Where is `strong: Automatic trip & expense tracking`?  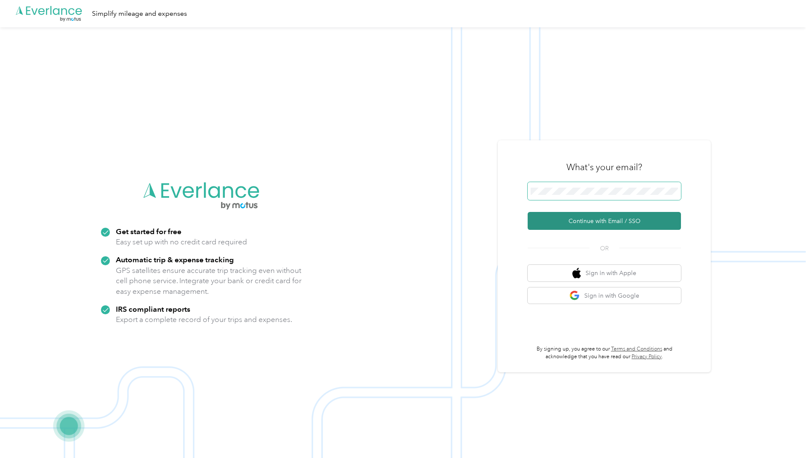
strong: Automatic trip & expense tracking is located at coordinates (175, 259).